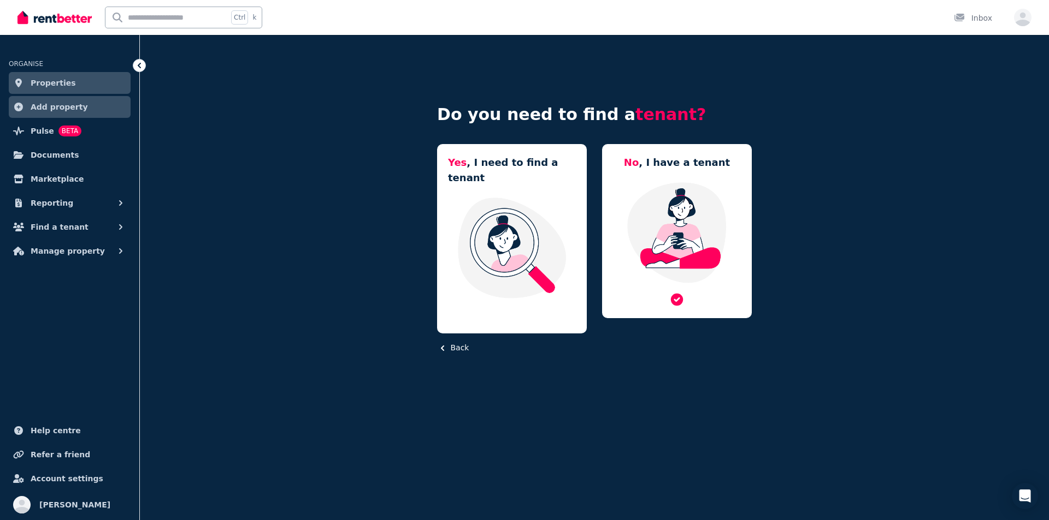  Describe the element at coordinates (26, 64) in the screenshot. I see `span: ORGANISE` at that location.